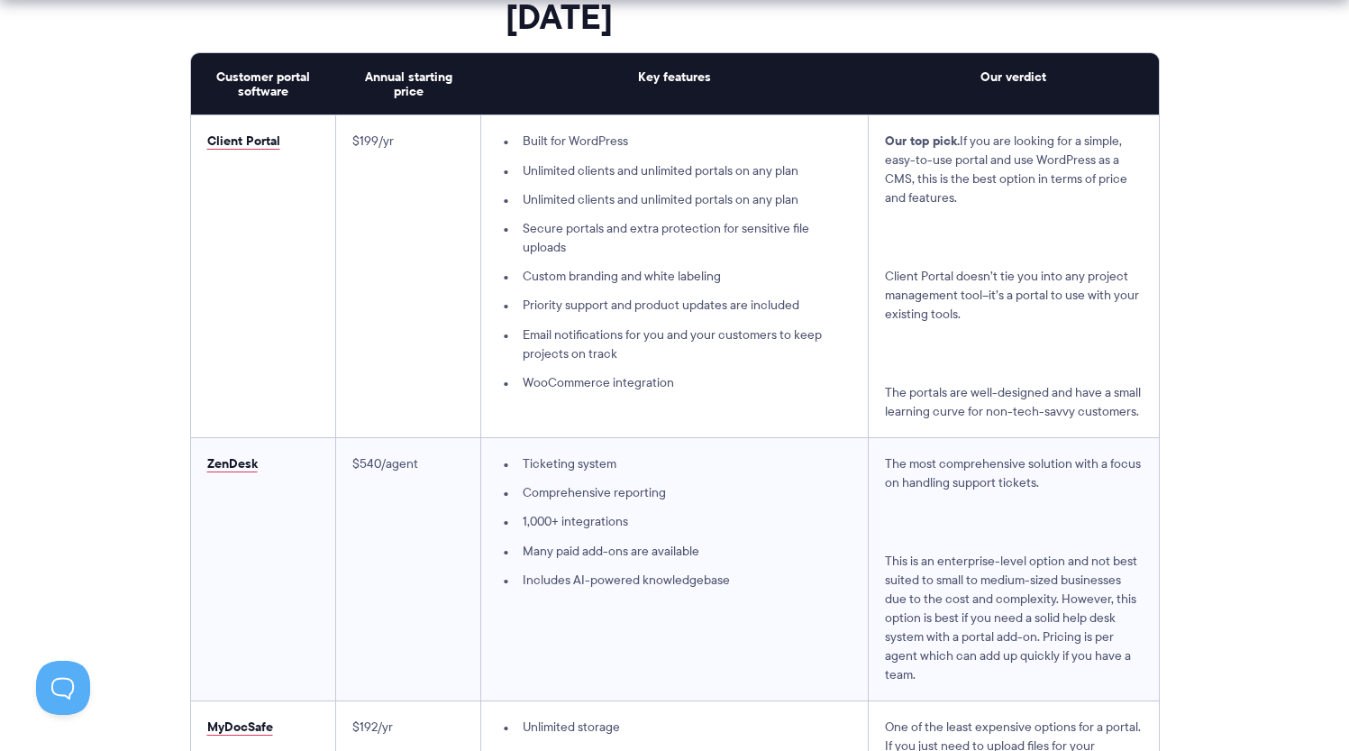 The height and width of the screenshot is (751, 1349). What do you see at coordinates (674, 551) in the screenshot?
I see `li: Many paid add-ons are available` at bounding box center [674, 551].